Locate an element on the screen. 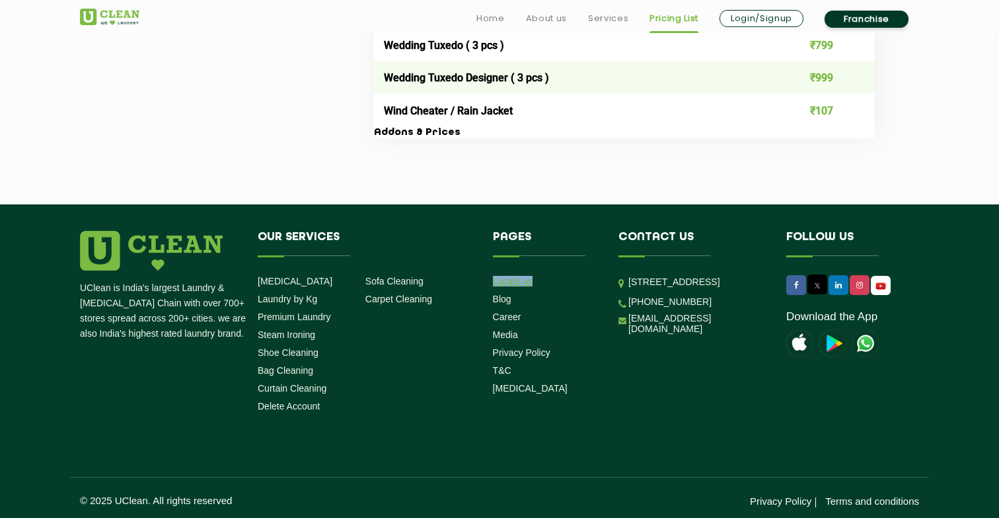  a: Career is located at coordinates (507, 317).